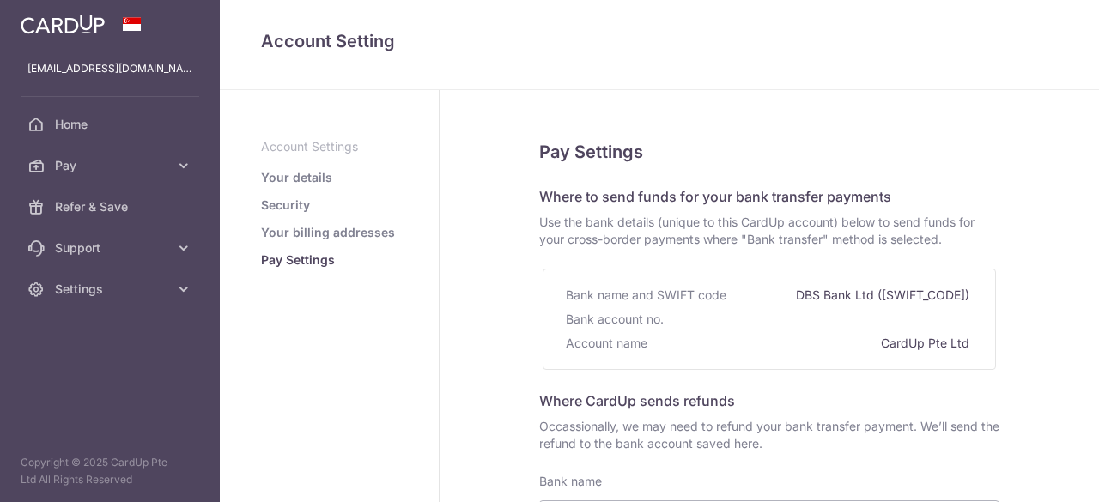 The width and height of the screenshot is (1099, 502). Describe the element at coordinates (769, 152) in the screenshot. I see `h5: Pay Settings` at that location.